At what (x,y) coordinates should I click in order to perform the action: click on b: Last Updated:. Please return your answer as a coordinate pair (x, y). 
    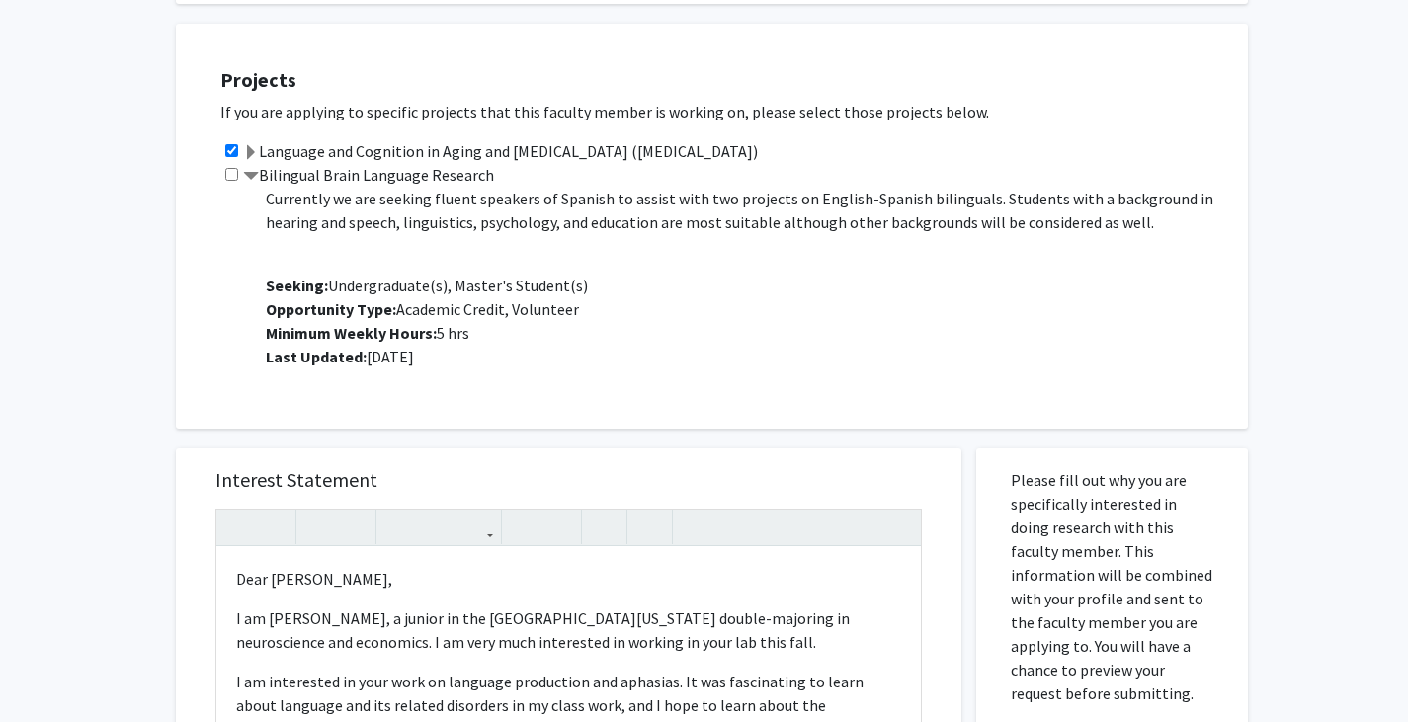
    Looking at the image, I should click on (316, 357).